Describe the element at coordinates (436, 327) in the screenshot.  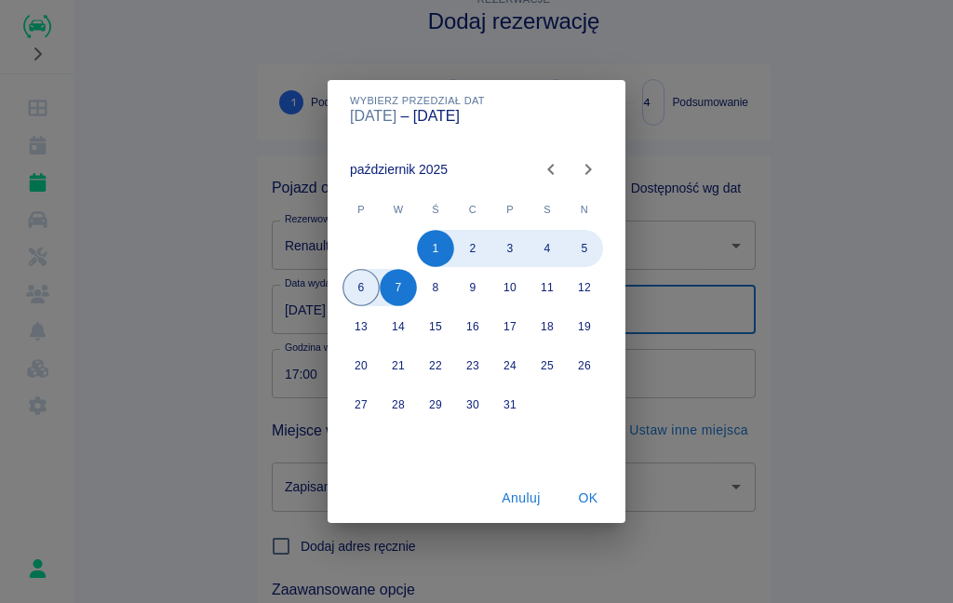
I see `button: 15` at that location.